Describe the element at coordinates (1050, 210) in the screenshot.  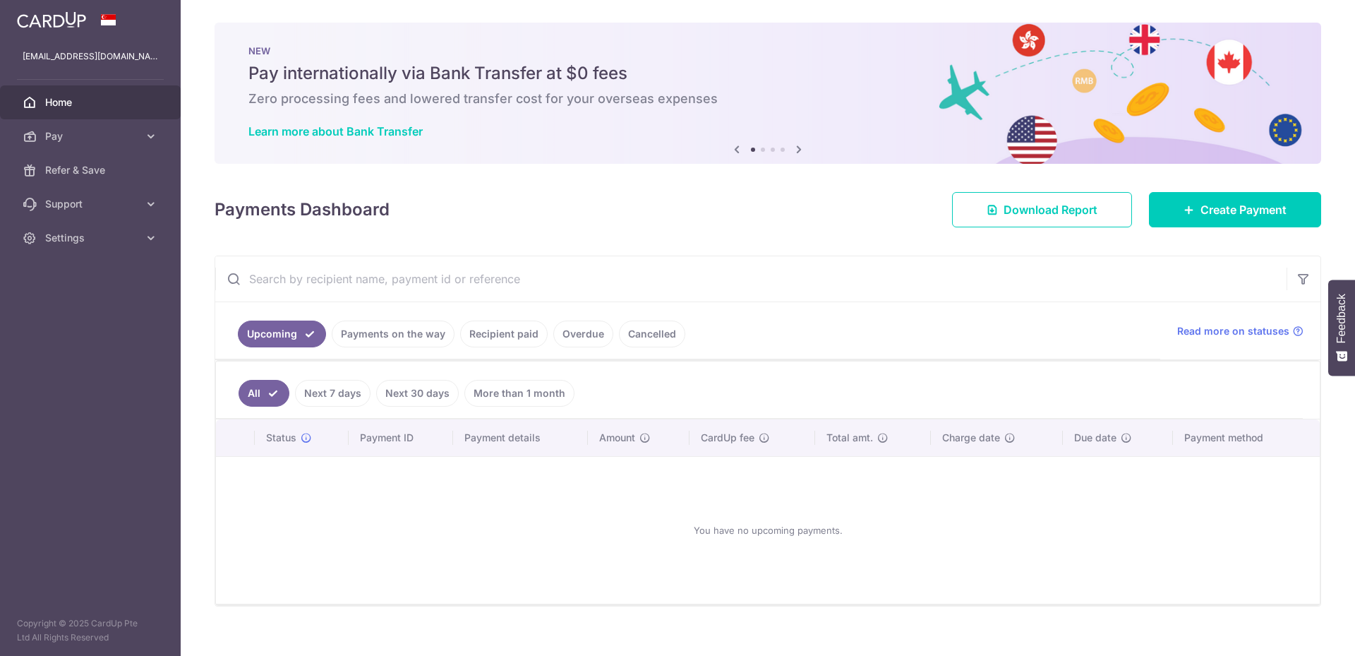
I see `span: Download Report` at that location.